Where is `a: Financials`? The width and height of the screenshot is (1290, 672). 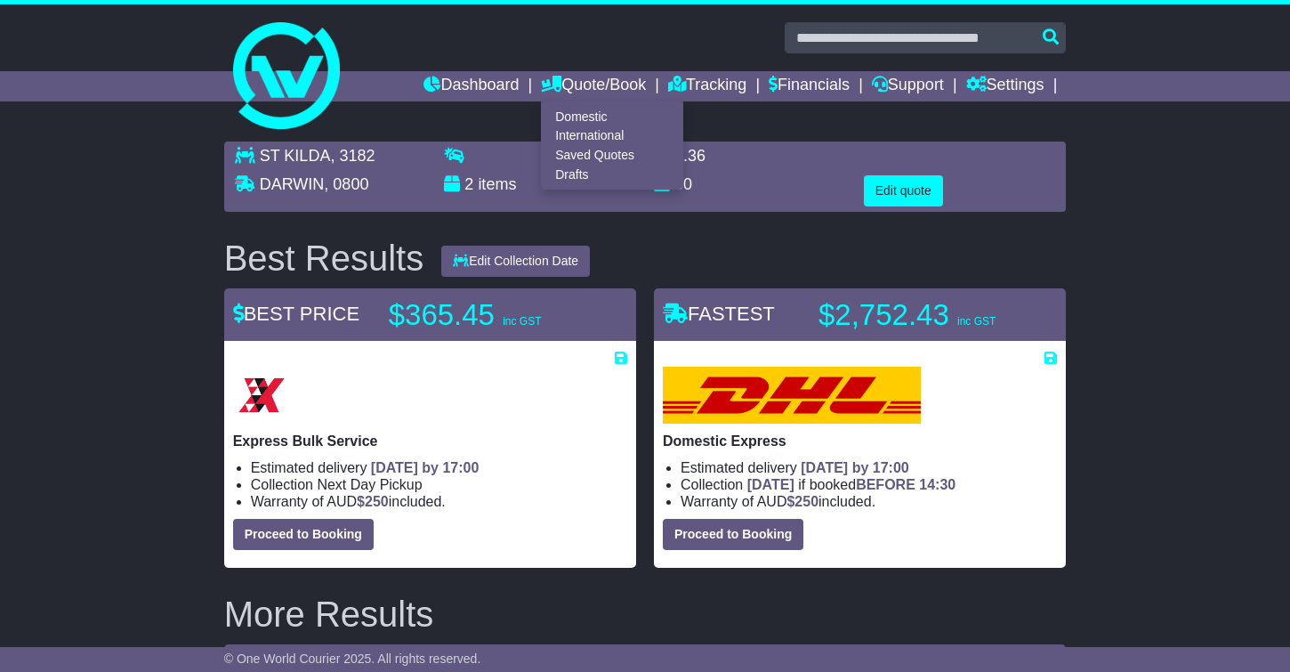
a: Financials is located at coordinates (809, 86).